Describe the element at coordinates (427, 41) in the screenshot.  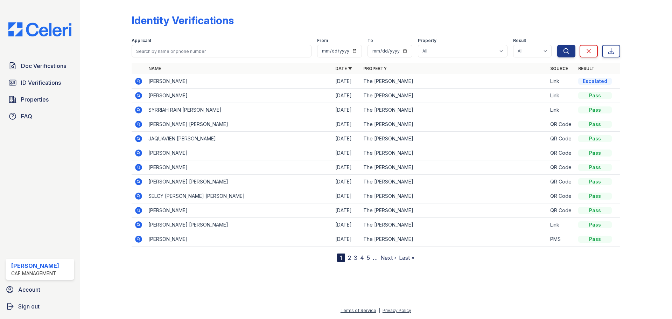
I see `label: Property` at that location.